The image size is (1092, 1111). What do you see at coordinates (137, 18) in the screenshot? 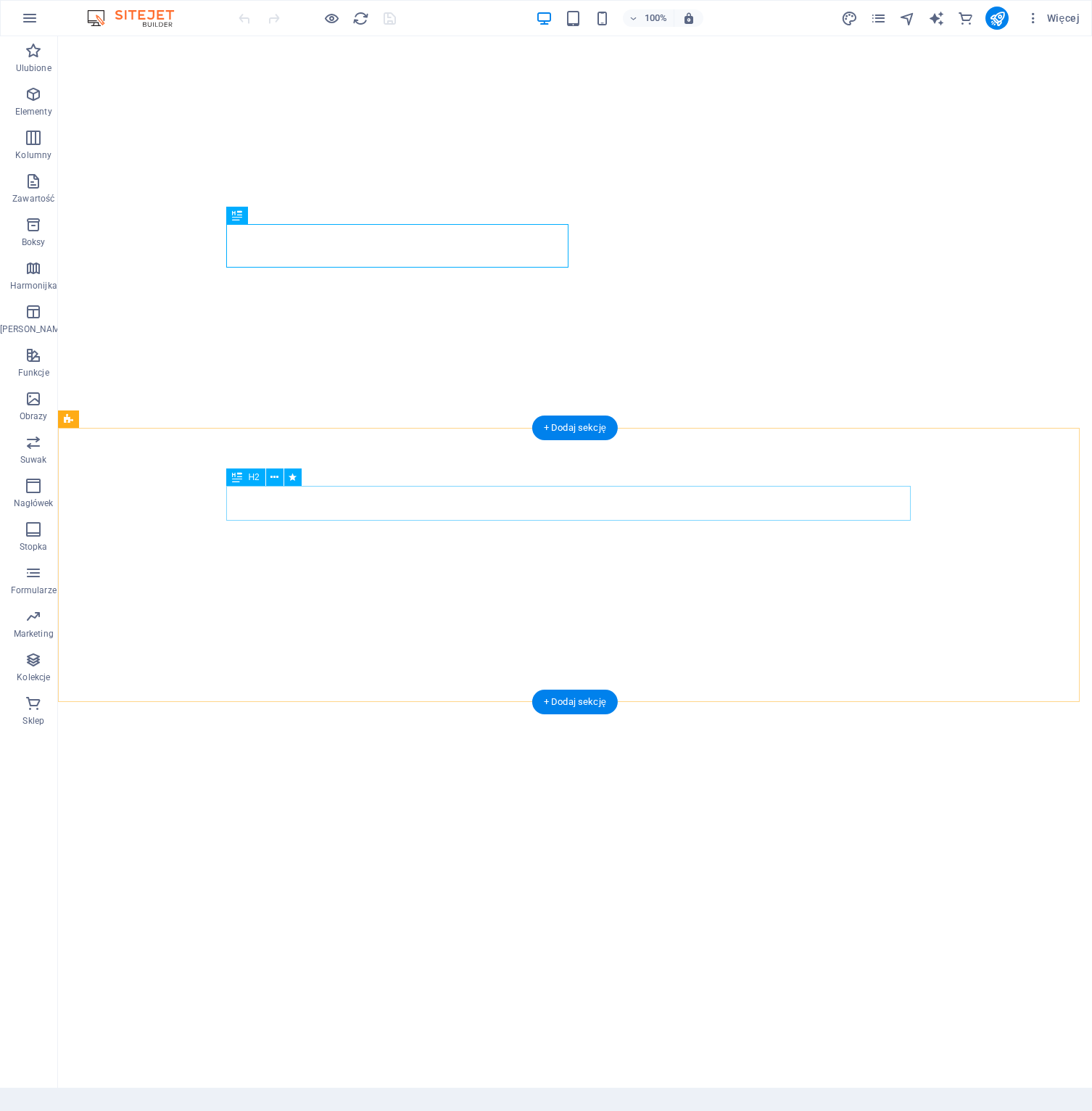
I see `img: Editor Logo` at bounding box center [137, 18].